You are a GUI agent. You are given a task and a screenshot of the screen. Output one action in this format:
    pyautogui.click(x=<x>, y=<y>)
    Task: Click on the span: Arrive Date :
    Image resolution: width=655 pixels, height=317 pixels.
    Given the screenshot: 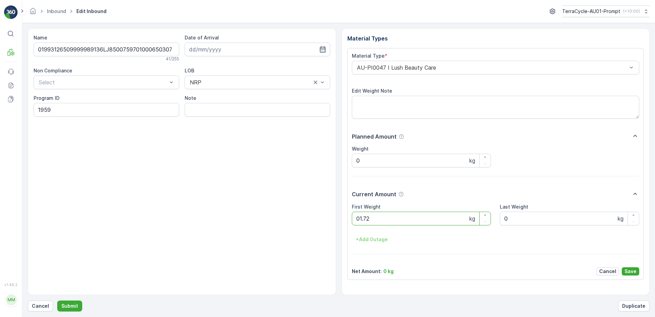 What is the action you would take?
    pyautogui.click(x=21, y=126)
    